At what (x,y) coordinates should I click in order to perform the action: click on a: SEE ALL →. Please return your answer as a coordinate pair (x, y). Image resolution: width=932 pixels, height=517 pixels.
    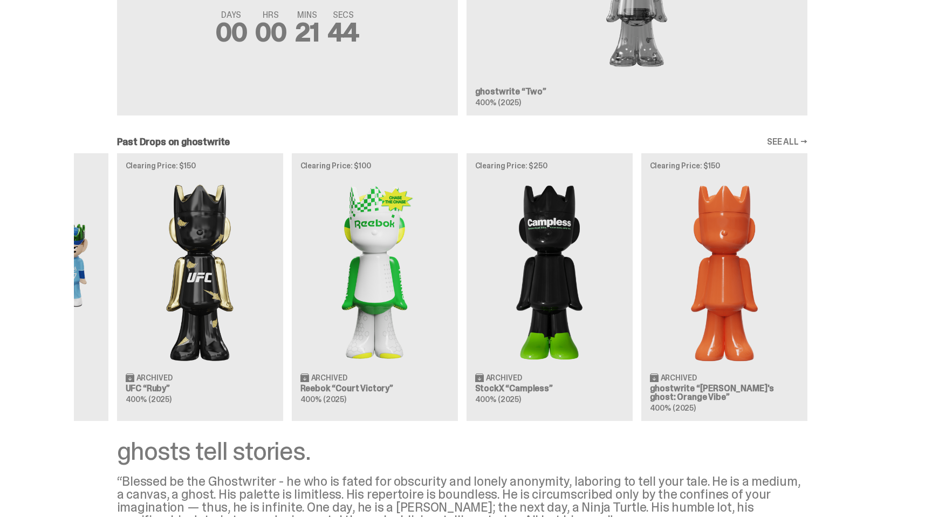
    Looking at the image, I should click on (787, 142).